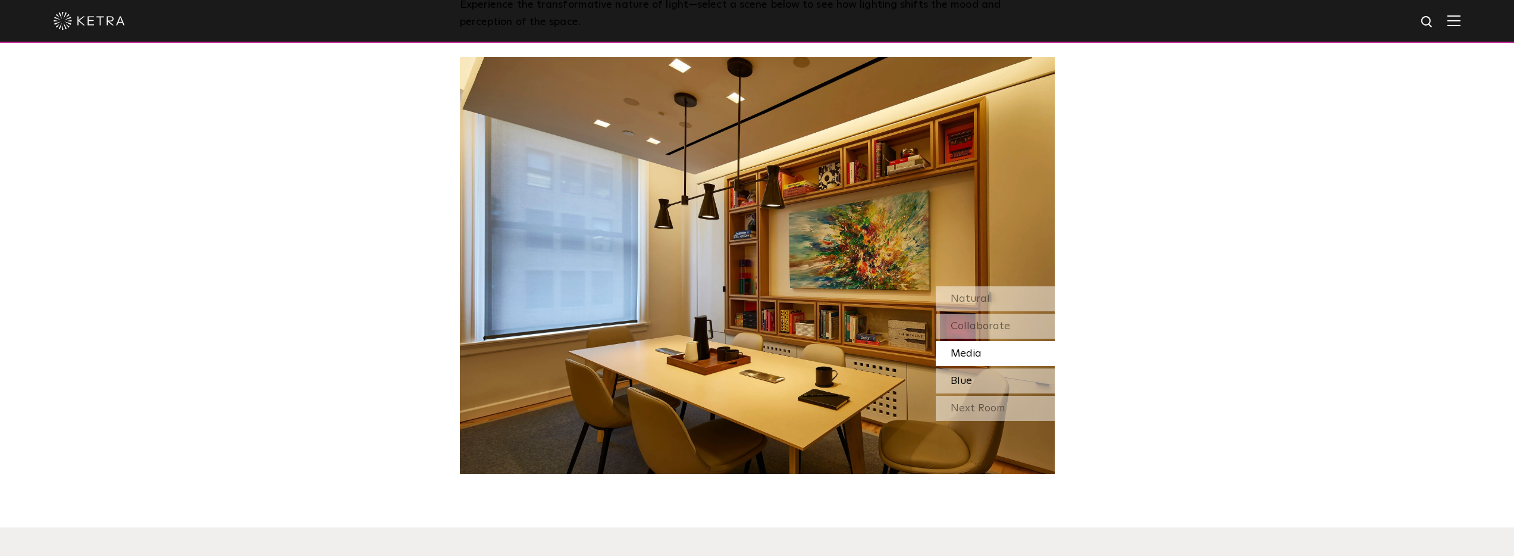 Image resolution: width=1514 pixels, height=556 pixels. Describe the element at coordinates (758, 265) in the screenshot. I see `img: SS-Desktop-CEC-03` at that location.